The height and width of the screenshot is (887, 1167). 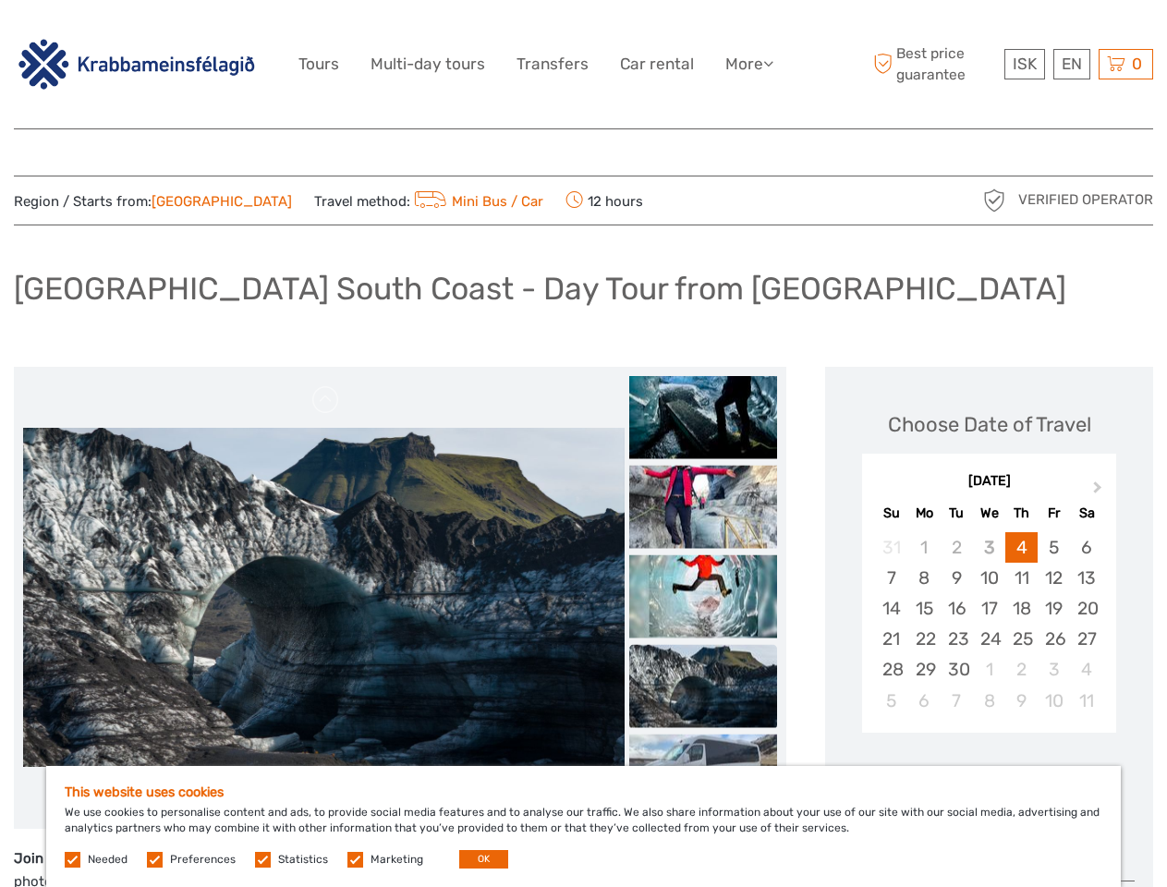 I want to click on div: Choose Thursday, September 11th, 2025, so click(x=1021, y=577).